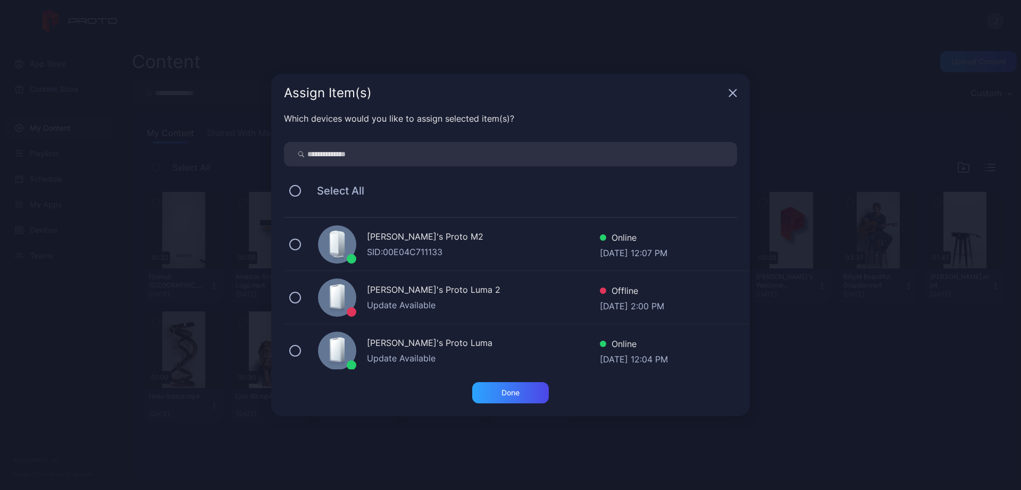 The height and width of the screenshot is (490, 1021). What do you see at coordinates (510, 119) in the screenshot?
I see `div: Which devices would you like to assign selected item(s)?` at bounding box center [510, 119].